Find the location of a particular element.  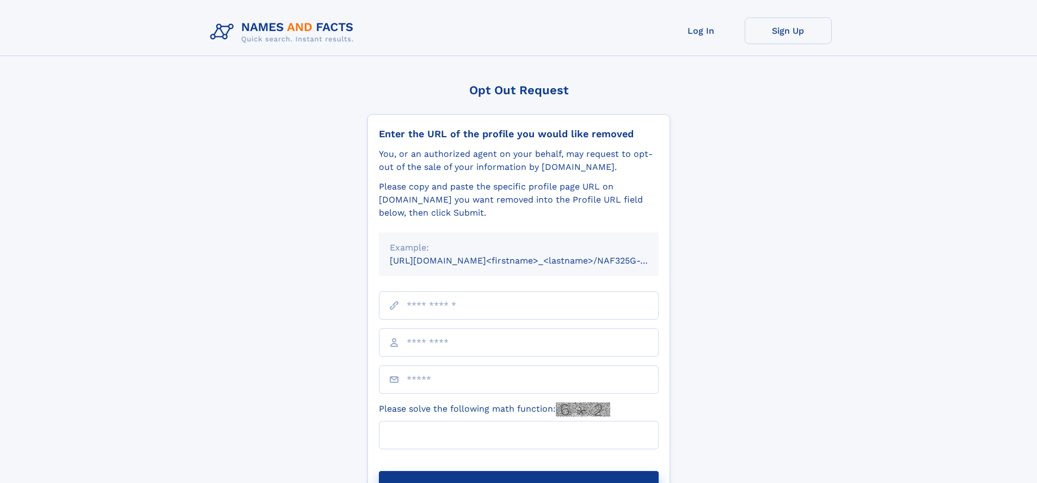

label: Please solve the following math function: is located at coordinates (494, 409).